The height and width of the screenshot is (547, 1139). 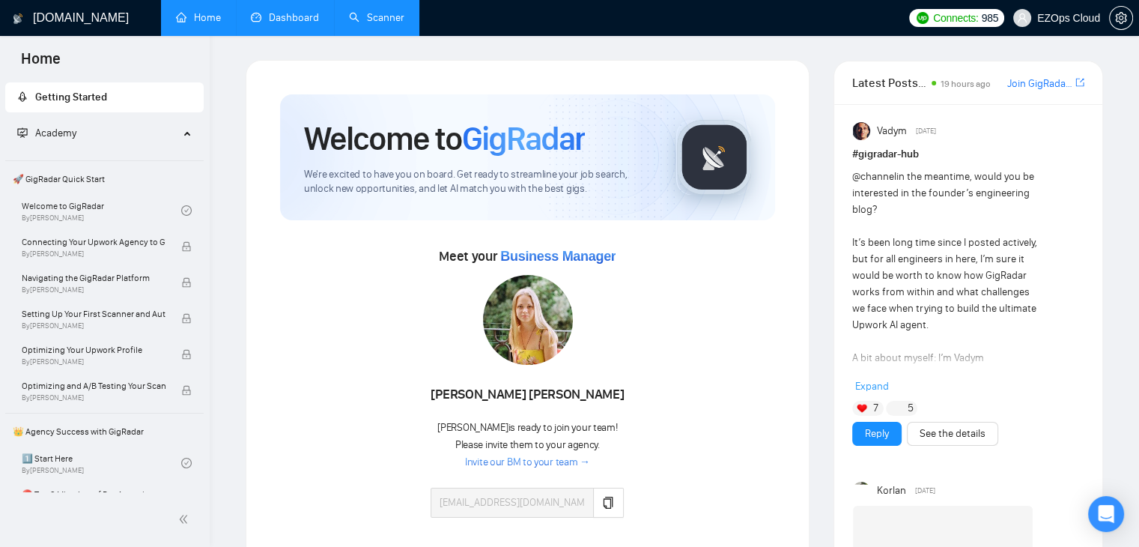 What do you see at coordinates (1106, 514) in the screenshot?
I see `div: Open Intercom Messenger` at bounding box center [1106, 514].